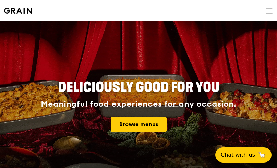 This screenshot has width=277, height=168. Describe the element at coordinates (18, 11) in the screenshot. I see `img: Grain` at that location.